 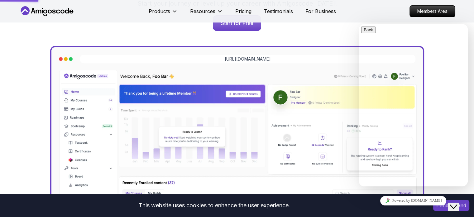 I want to click on a: Start for Free, so click(x=237, y=23).